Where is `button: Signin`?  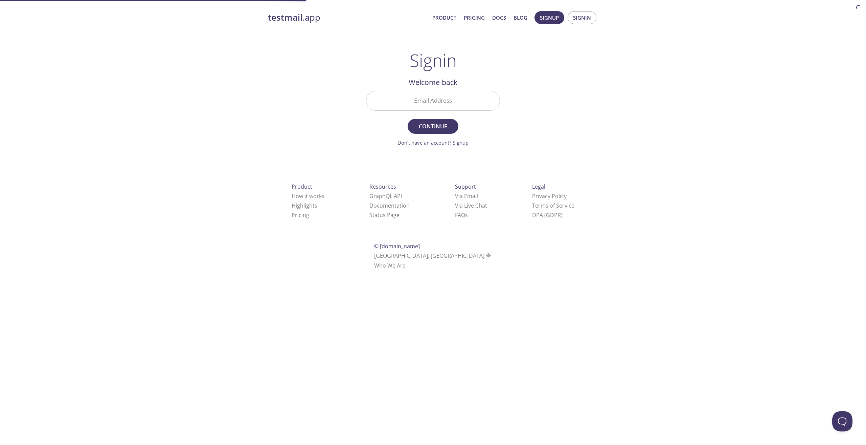
button: Signin is located at coordinates (582, 18).